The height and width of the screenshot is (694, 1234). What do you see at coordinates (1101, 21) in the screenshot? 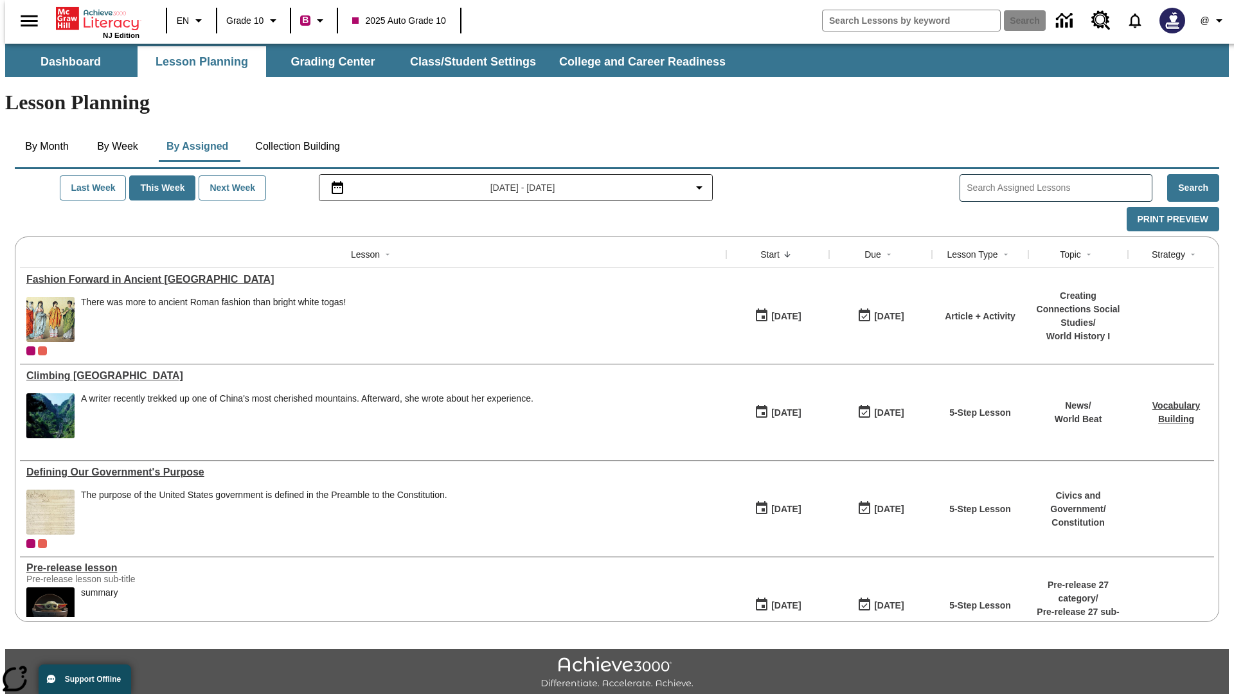
I see `a: Resource Center, Will open in new tab` at bounding box center [1101, 21].